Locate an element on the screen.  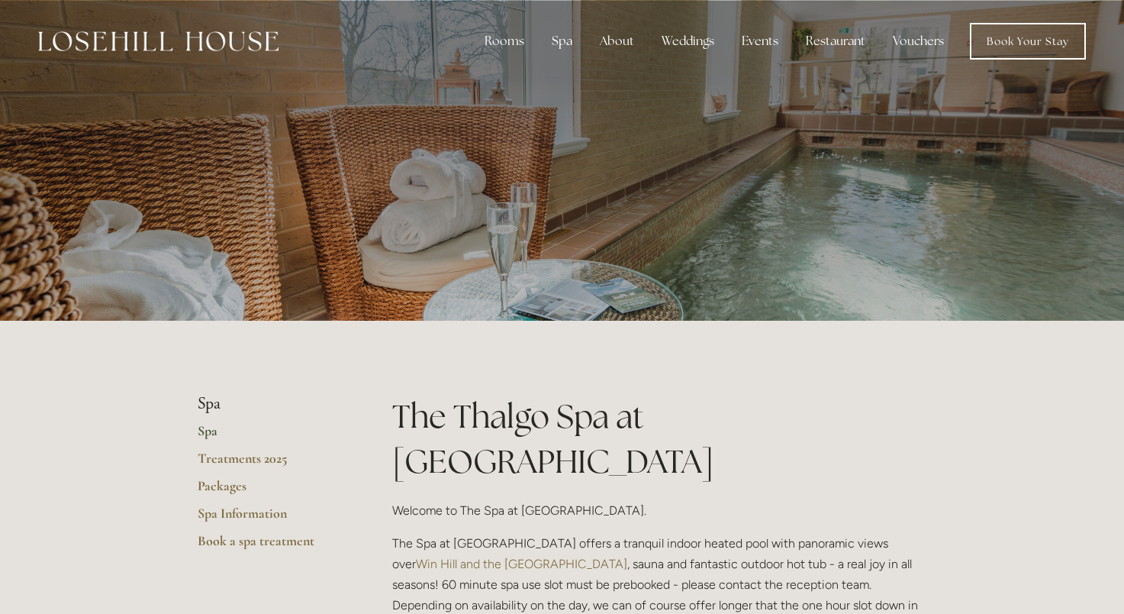
div: About is located at coordinates (617, 41).